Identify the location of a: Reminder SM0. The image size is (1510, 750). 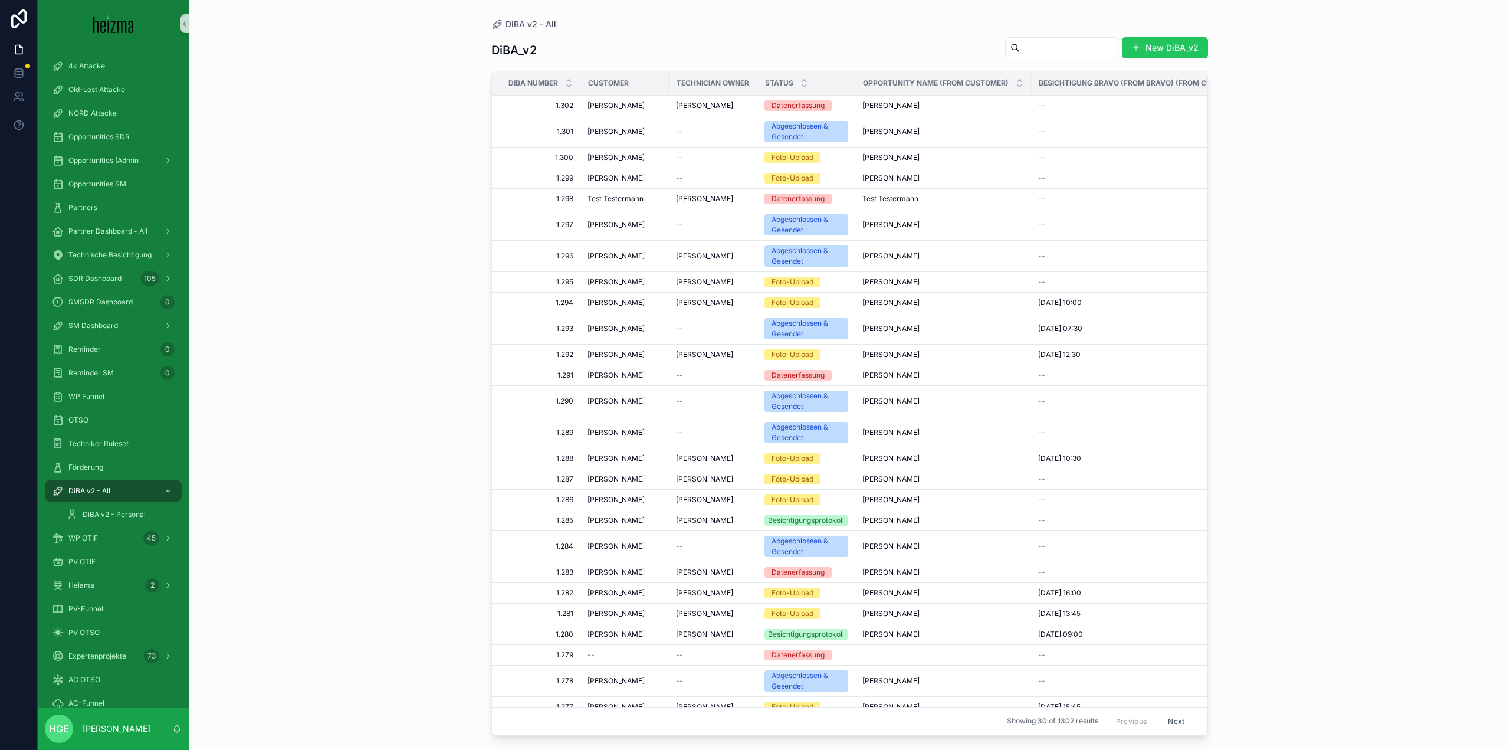
(113, 373).